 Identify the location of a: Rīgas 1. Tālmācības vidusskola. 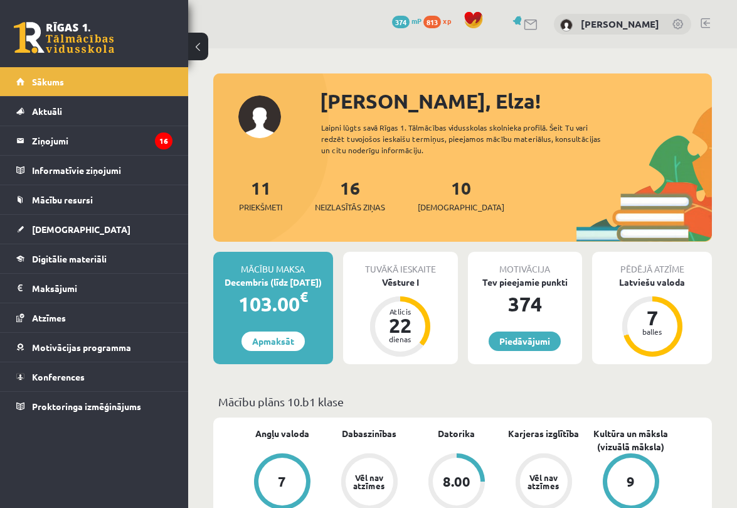
(64, 38).